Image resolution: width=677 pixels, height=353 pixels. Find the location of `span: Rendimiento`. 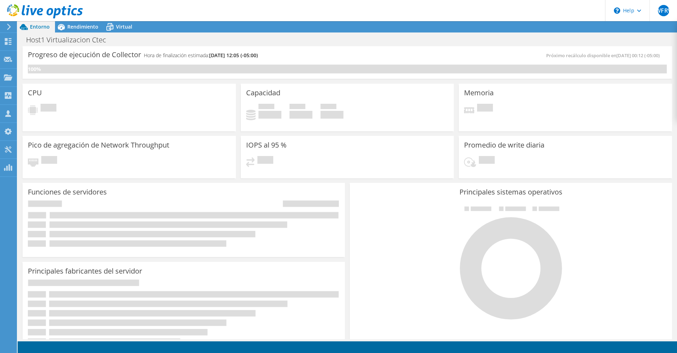

span: Rendimiento is located at coordinates (83, 26).